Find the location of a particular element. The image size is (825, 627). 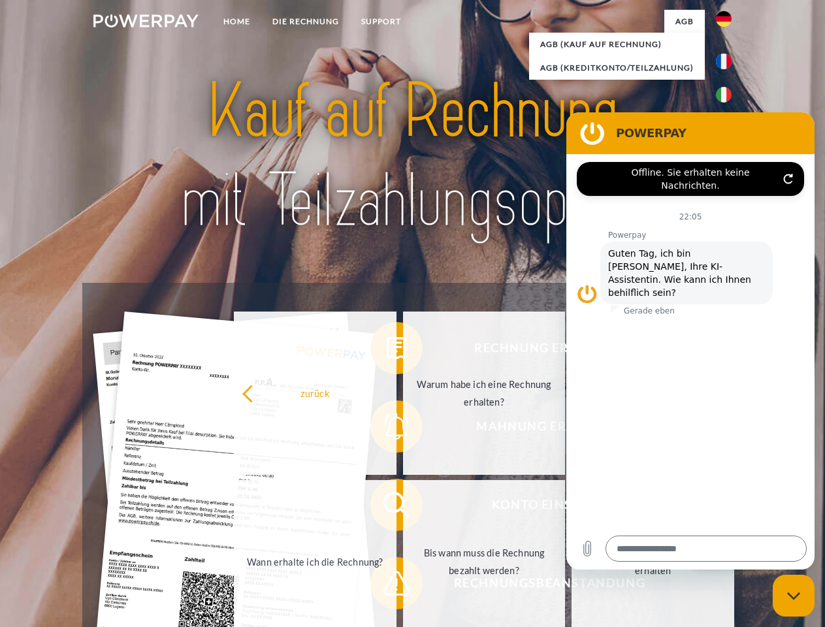

button: Datei hochladen is located at coordinates (21, 436).